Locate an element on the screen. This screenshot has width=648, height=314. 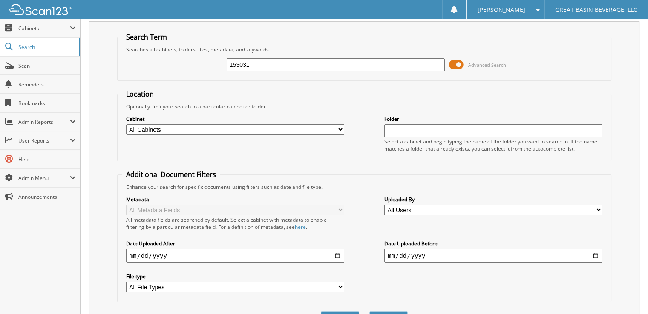
div: Select a cabinet and begin typing the name of the folder you want to search in. If the name match... is located at coordinates (493, 145).